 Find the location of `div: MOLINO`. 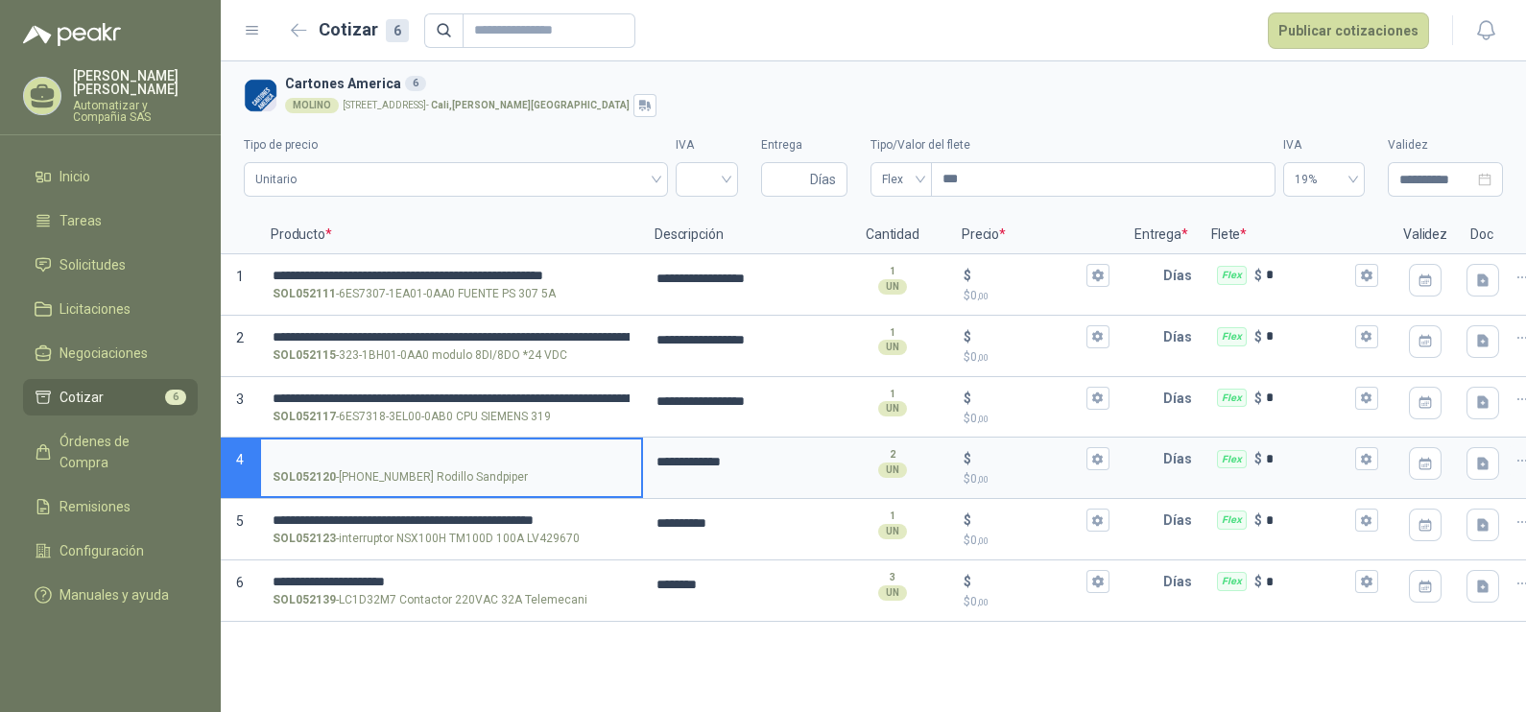

div: MOLINO is located at coordinates (312, 106).